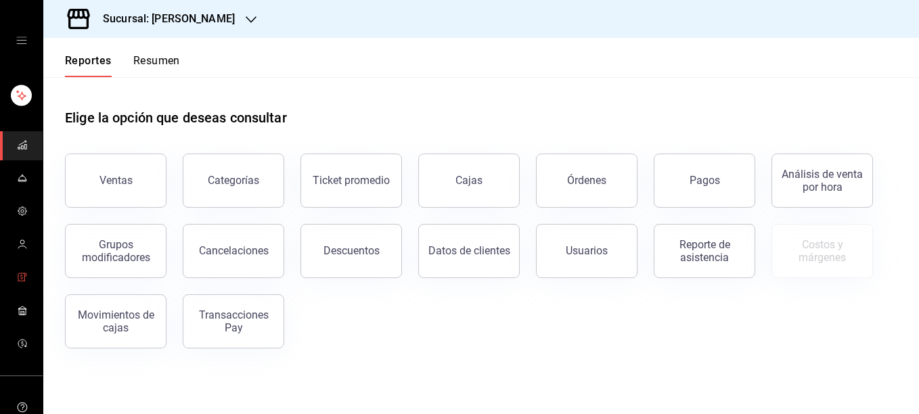  I want to click on div: Ventas, so click(116, 180).